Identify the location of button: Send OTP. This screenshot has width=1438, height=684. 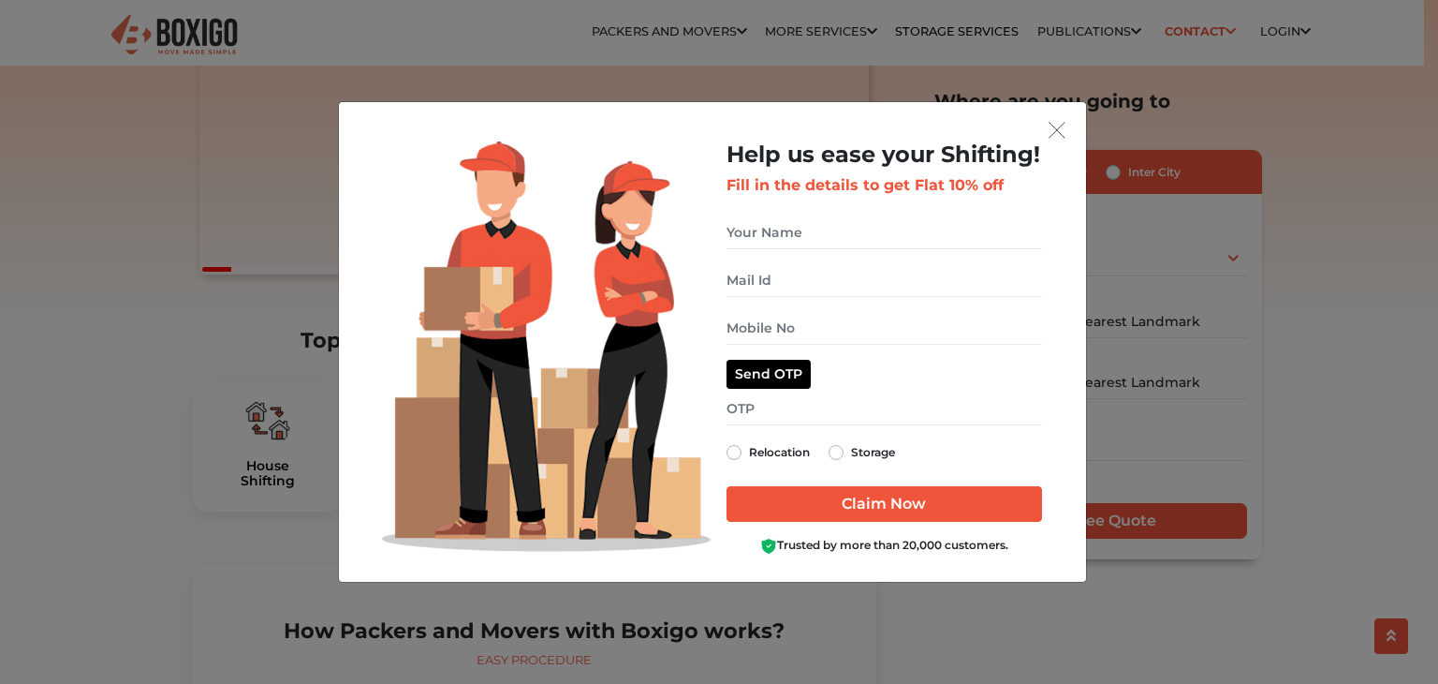
(769, 374).